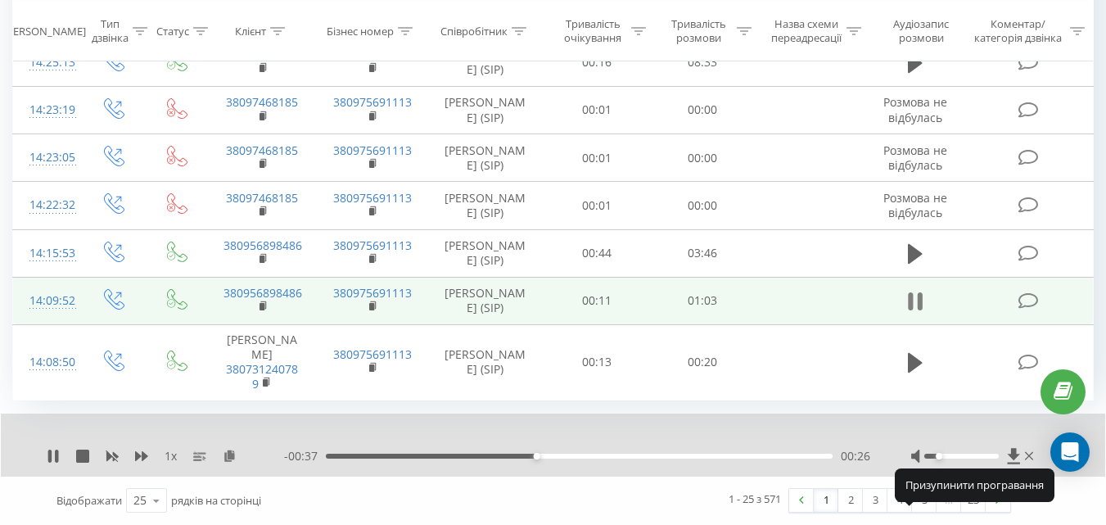 The image size is (1106, 525). What do you see at coordinates (251, 30) in the screenshot?
I see `div: Клієнт` at bounding box center [251, 30].